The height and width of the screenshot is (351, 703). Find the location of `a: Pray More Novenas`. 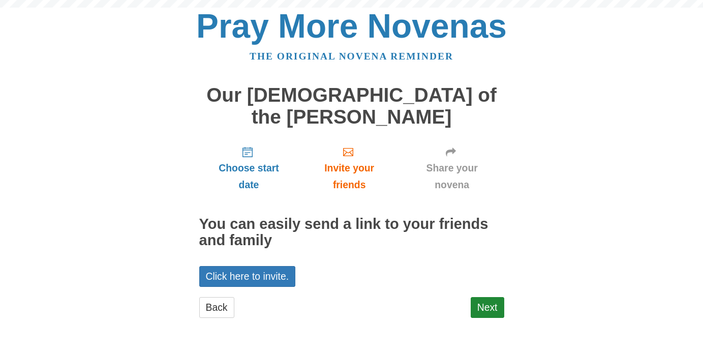

a: Pray More Novenas is located at coordinates (351, 26).